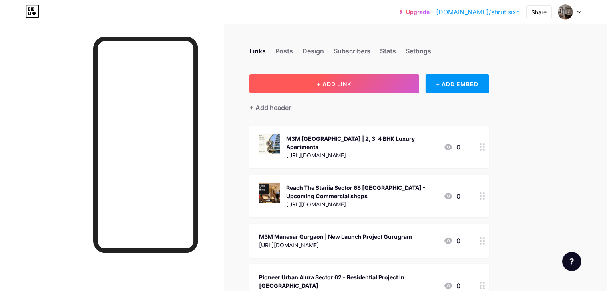 The image size is (607, 291). Describe the element at coordinates (270, 108) in the screenshot. I see `div: + Add header` at that location.